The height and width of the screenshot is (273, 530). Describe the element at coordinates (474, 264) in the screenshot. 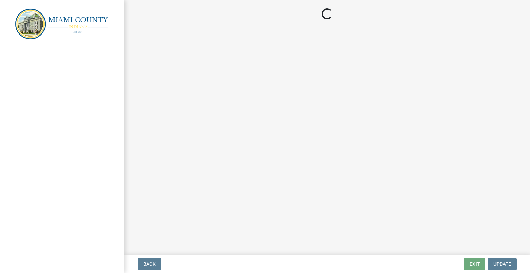

I see `button: Exit` at that location.